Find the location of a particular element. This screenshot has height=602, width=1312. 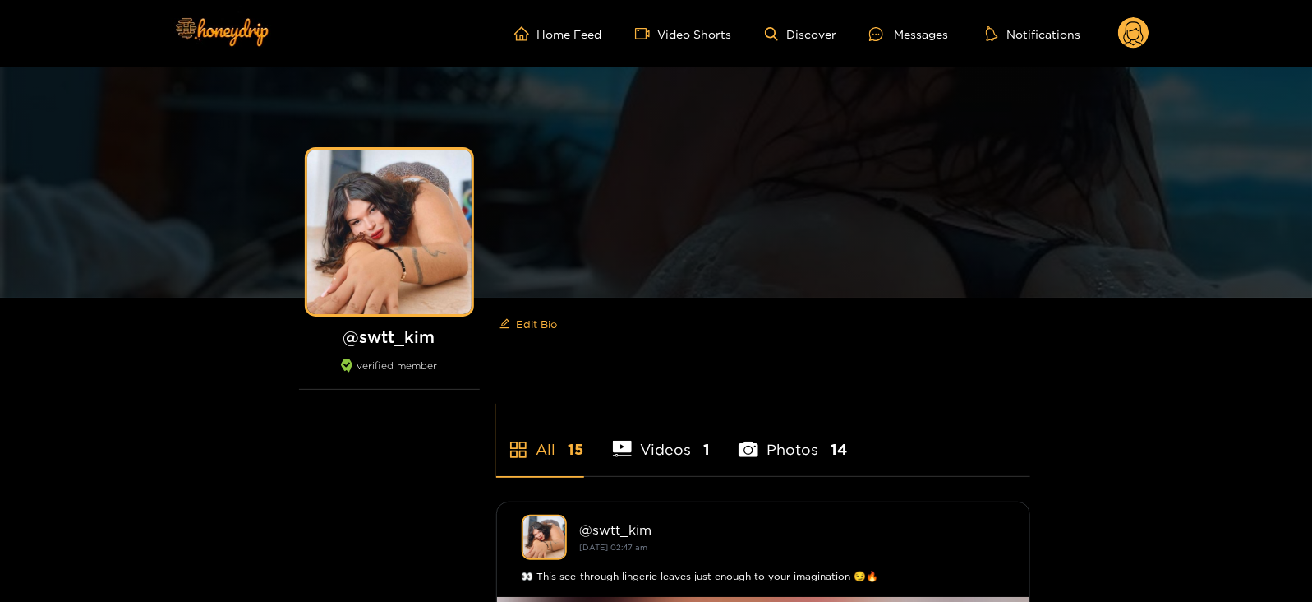

span: edit is located at coordinates (505, 324).